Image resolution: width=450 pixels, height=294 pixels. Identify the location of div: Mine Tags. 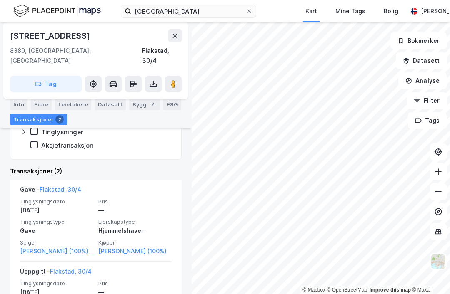
(350, 11).